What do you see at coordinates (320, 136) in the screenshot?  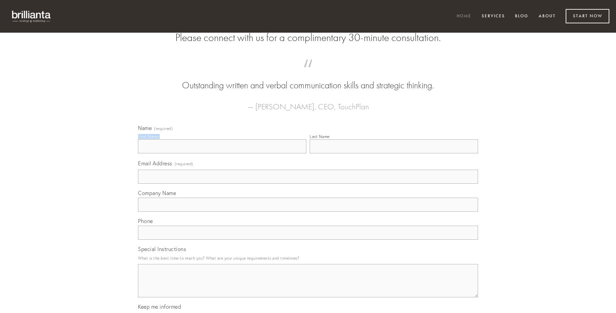 I see `div: Last Name` at bounding box center [320, 136].